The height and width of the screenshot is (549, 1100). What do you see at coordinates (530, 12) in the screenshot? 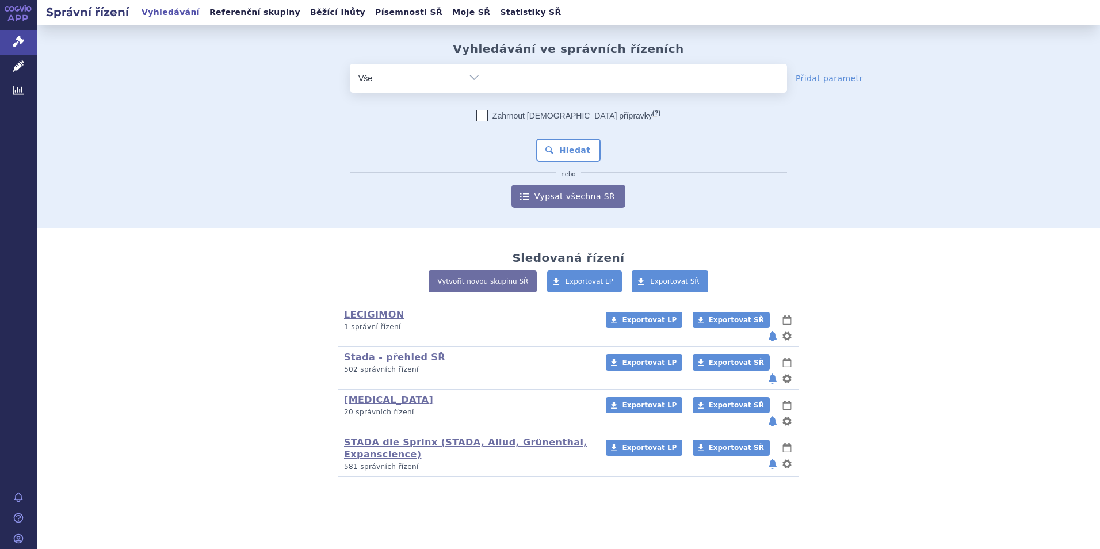
I see `a: Statistiky SŘ` at bounding box center [530, 12].